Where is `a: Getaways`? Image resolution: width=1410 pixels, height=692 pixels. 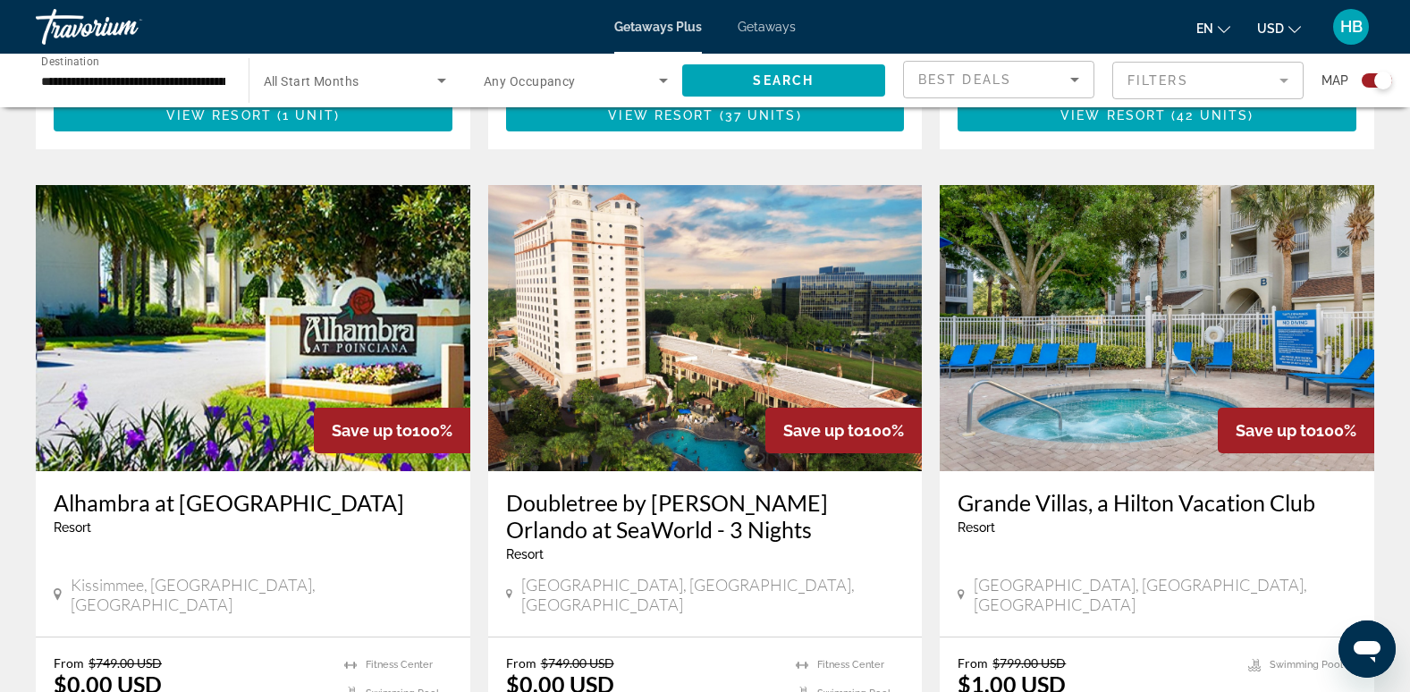
a: Getaways is located at coordinates (766, 27).